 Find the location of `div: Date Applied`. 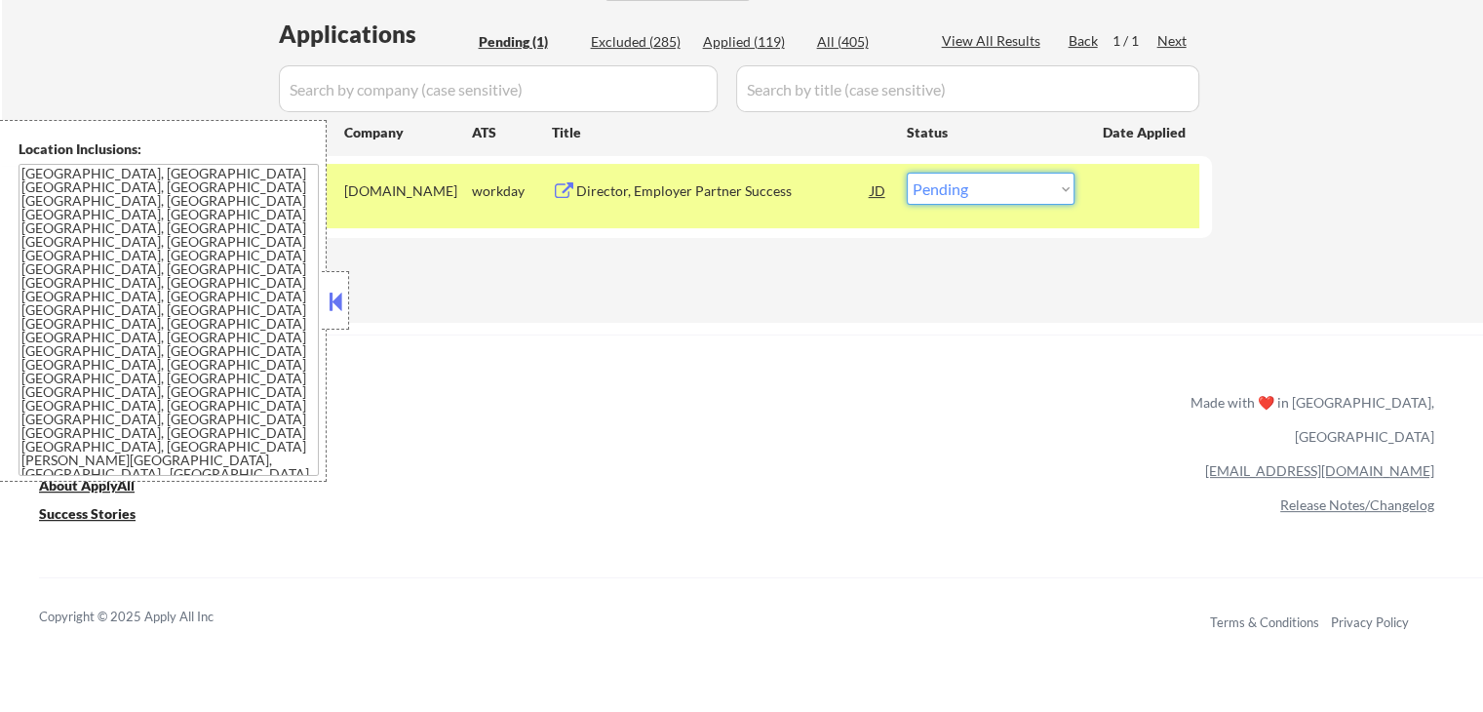

div: Date Applied is located at coordinates (1146, 133).